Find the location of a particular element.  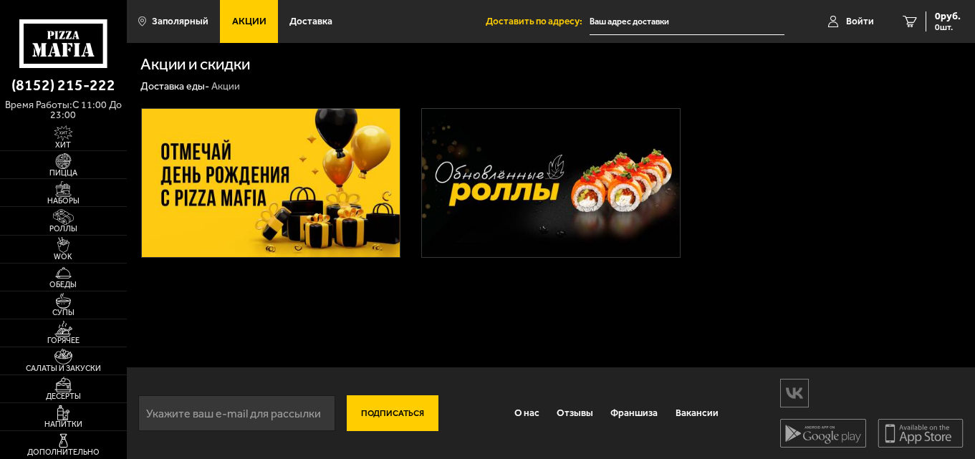

a: Вакансии is located at coordinates (697, 413).